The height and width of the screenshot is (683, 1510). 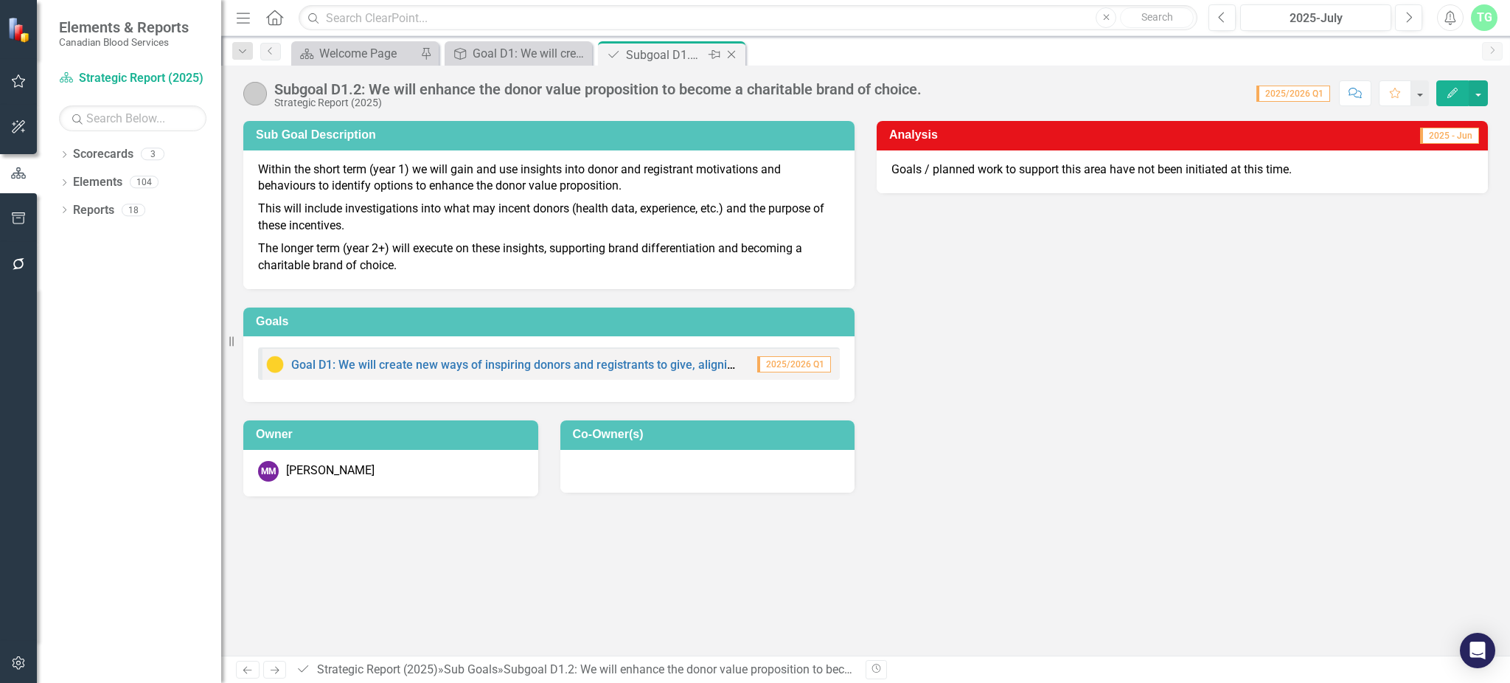 I want to click on div: 104, so click(x=144, y=182).